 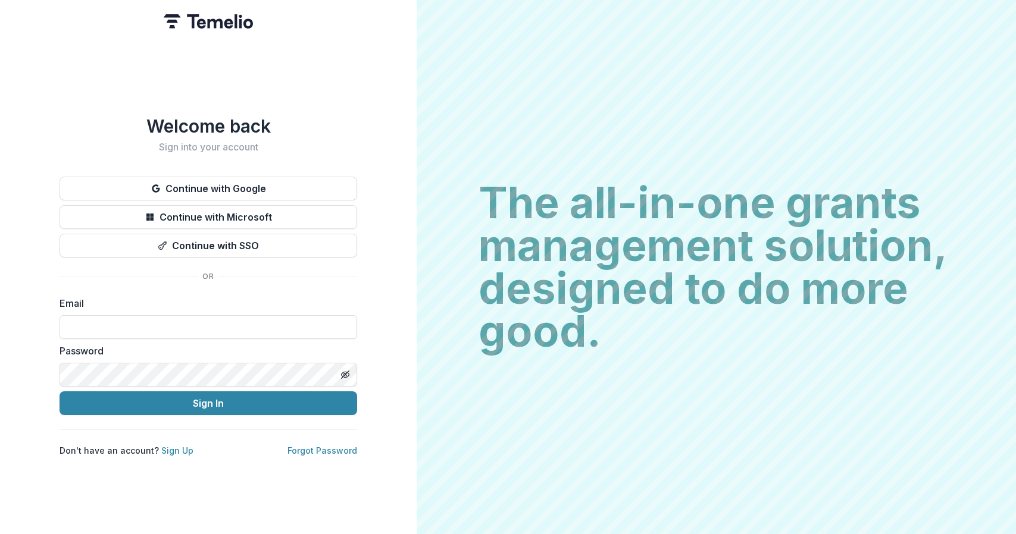 I want to click on a: Forgot Password, so click(x=322, y=450).